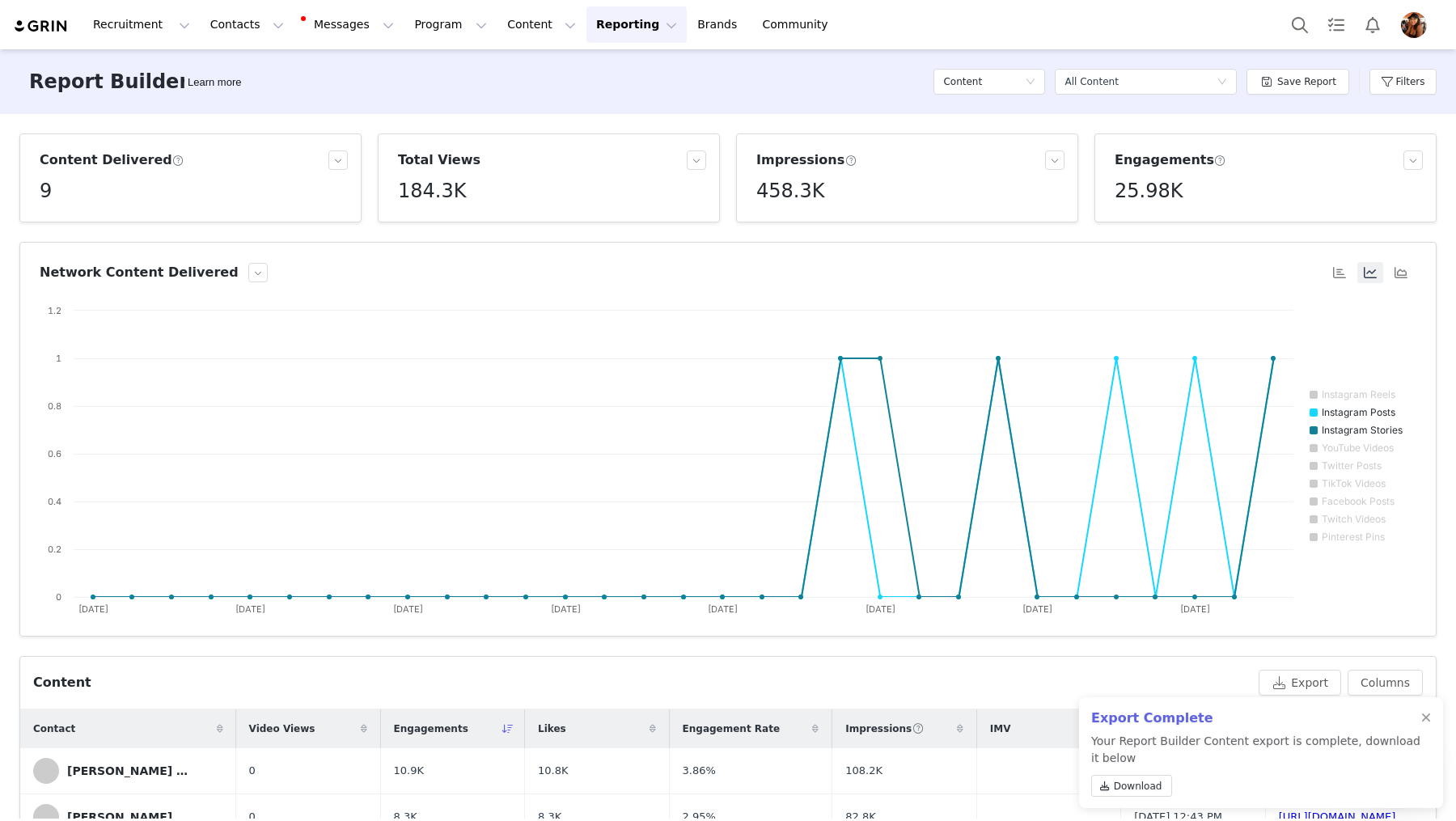 The image size is (1456, 821). What do you see at coordinates (553, 771) in the screenshot?
I see `span: 10.8K` at bounding box center [553, 771].